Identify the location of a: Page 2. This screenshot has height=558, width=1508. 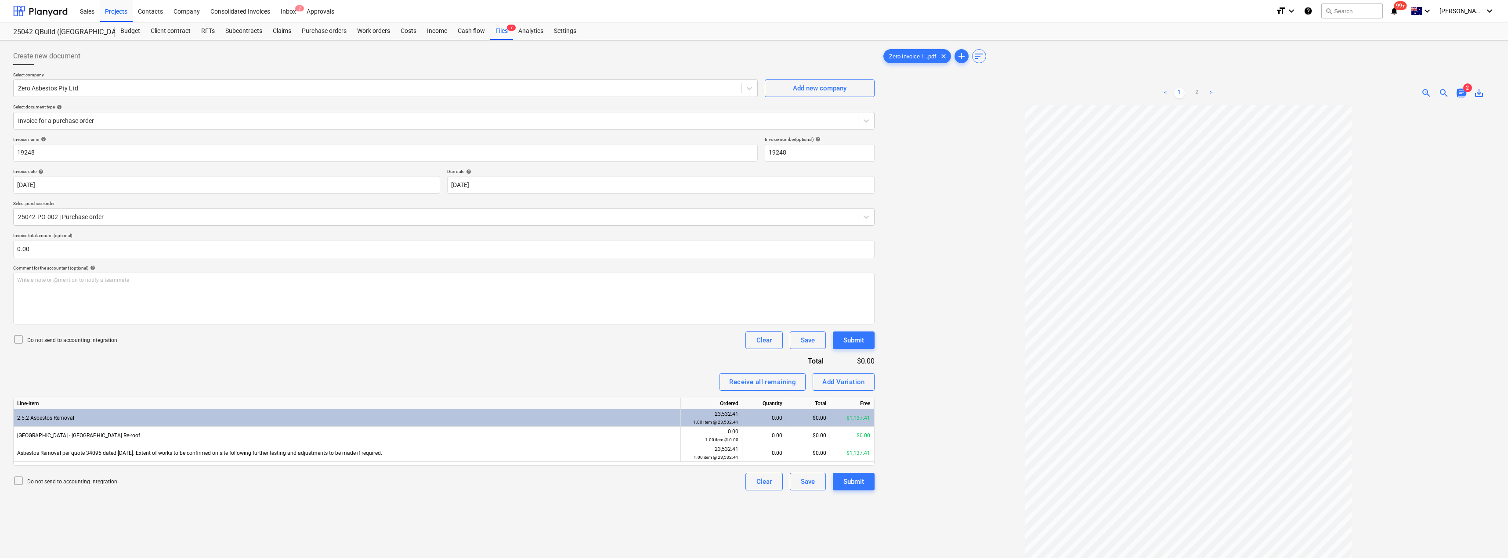
(1197, 93).